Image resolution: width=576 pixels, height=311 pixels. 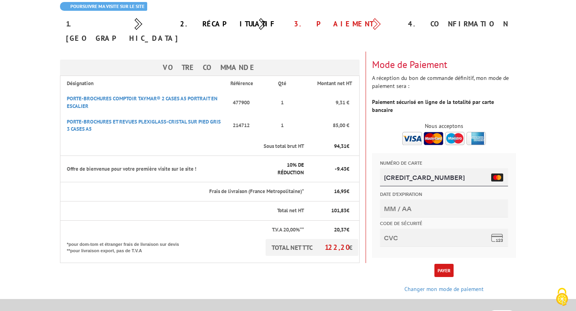 I want to click on p: % DE RÉDUCTION, so click(x=282, y=169).